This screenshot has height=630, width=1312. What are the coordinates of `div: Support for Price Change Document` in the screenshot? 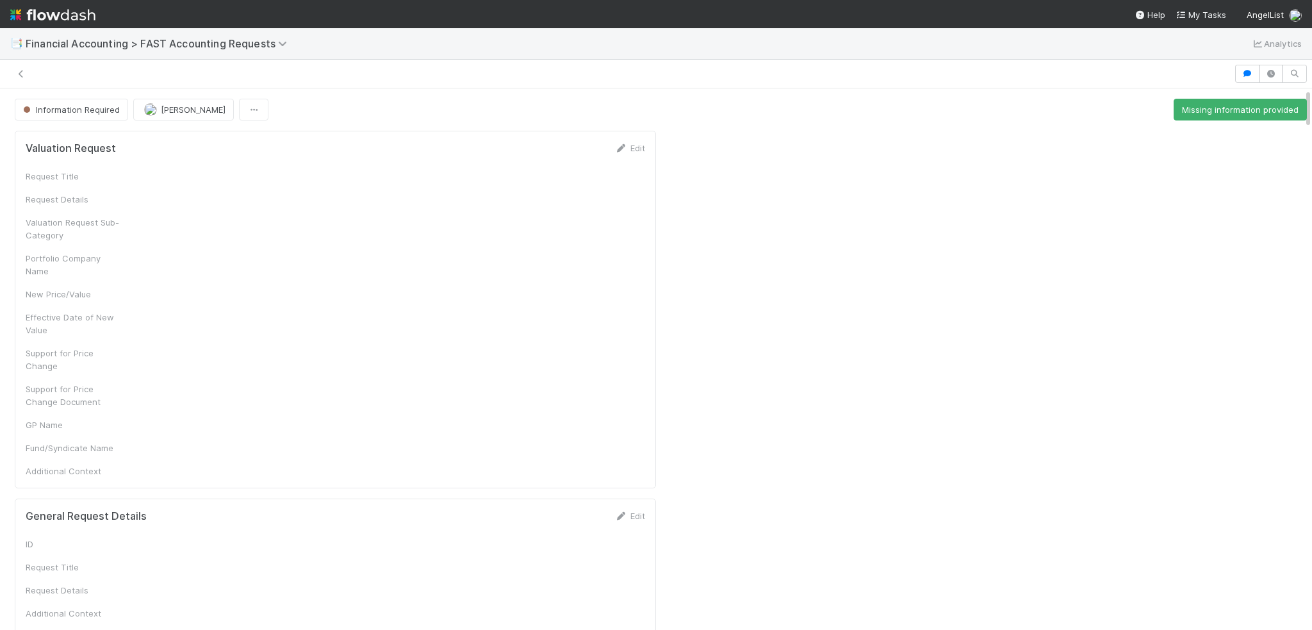 It's located at (74, 395).